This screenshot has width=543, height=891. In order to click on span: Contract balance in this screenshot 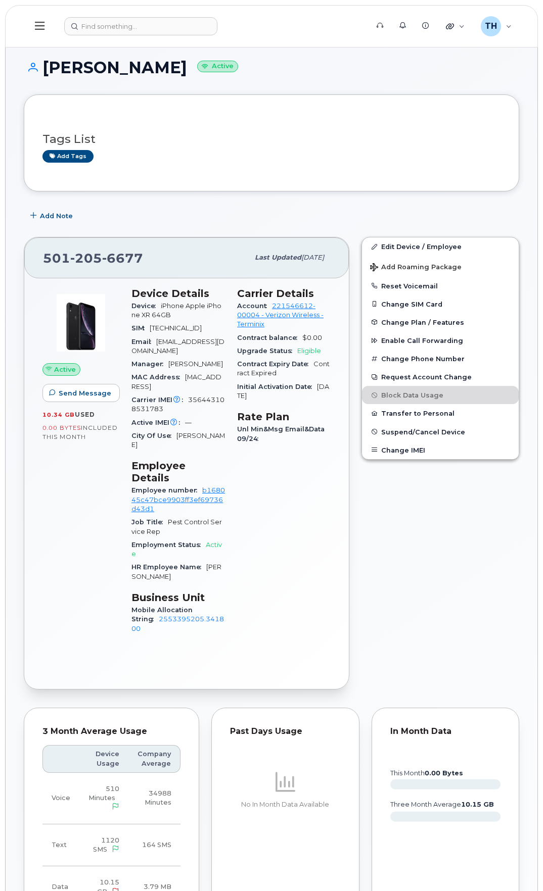, I will do `click(269, 337)`.